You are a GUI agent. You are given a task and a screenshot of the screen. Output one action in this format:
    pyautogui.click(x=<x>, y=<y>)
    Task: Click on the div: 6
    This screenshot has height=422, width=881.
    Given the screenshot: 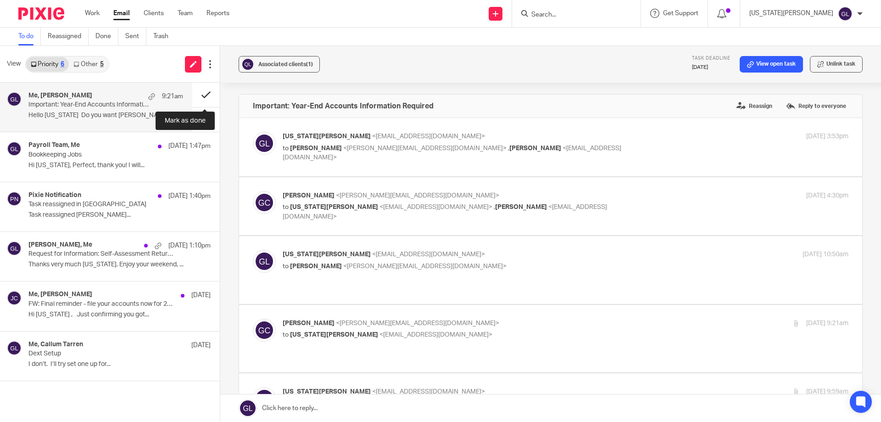 What is the action you would take?
    pyautogui.click(x=62, y=64)
    